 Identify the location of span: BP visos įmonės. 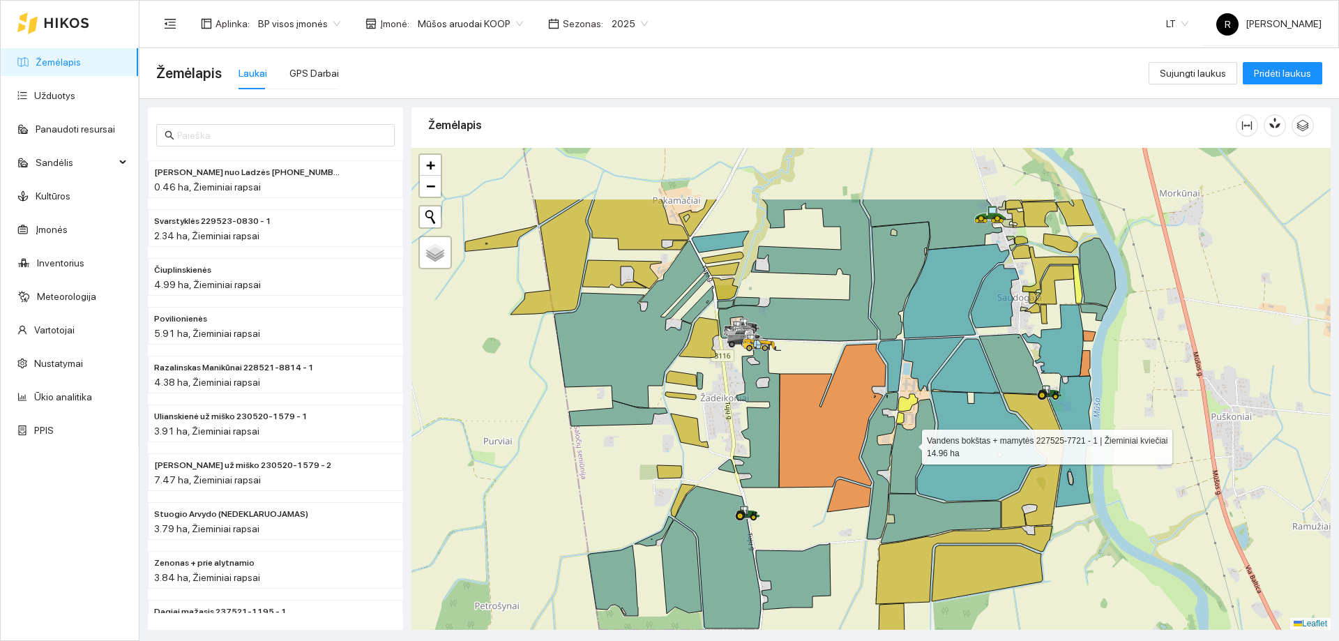
(299, 24).